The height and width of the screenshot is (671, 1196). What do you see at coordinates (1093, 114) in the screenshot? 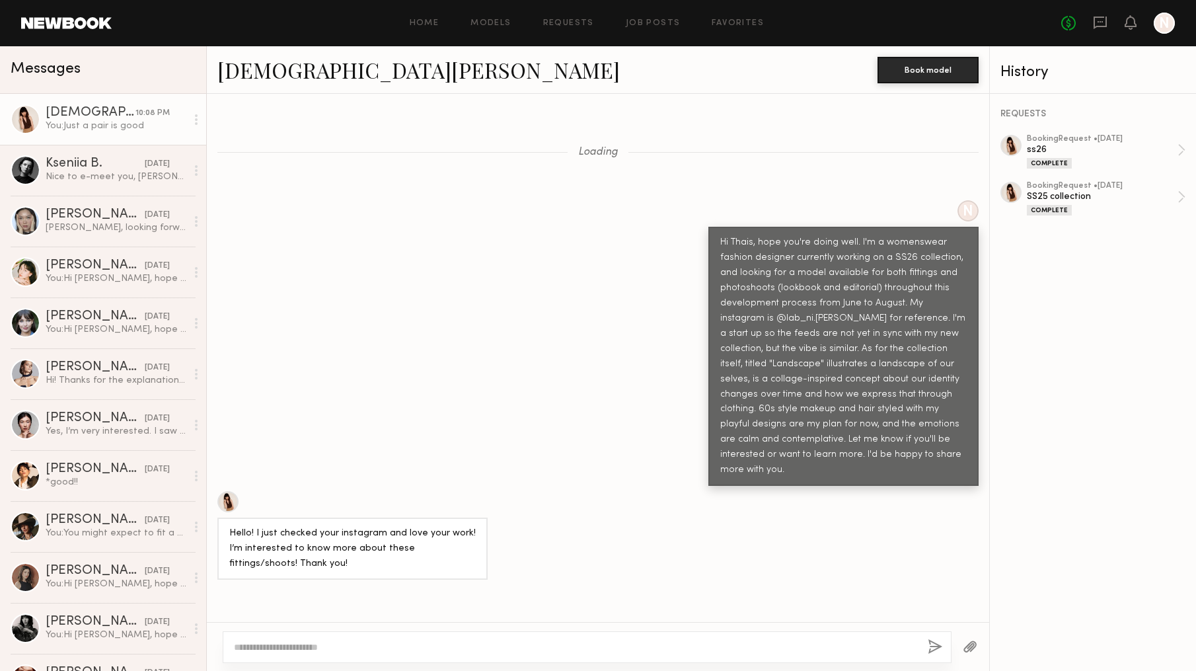
I see `div: REQUESTS` at bounding box center [1093, 114].